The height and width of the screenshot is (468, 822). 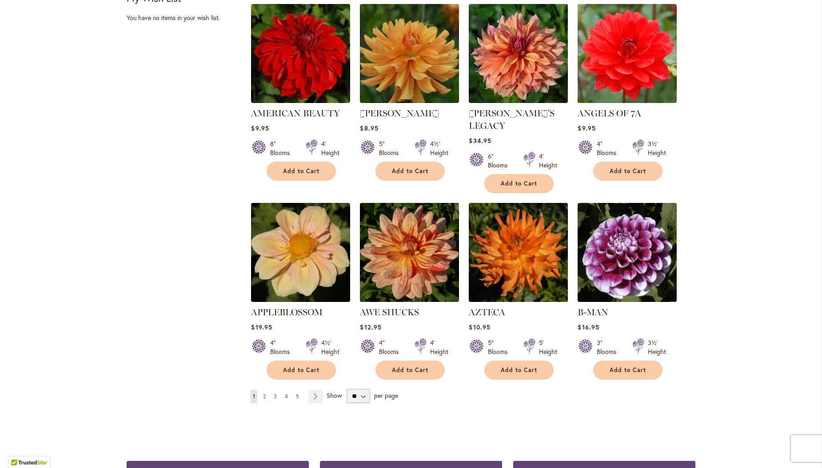 I want to click on span: $19.95, so click(x=261, y=327).